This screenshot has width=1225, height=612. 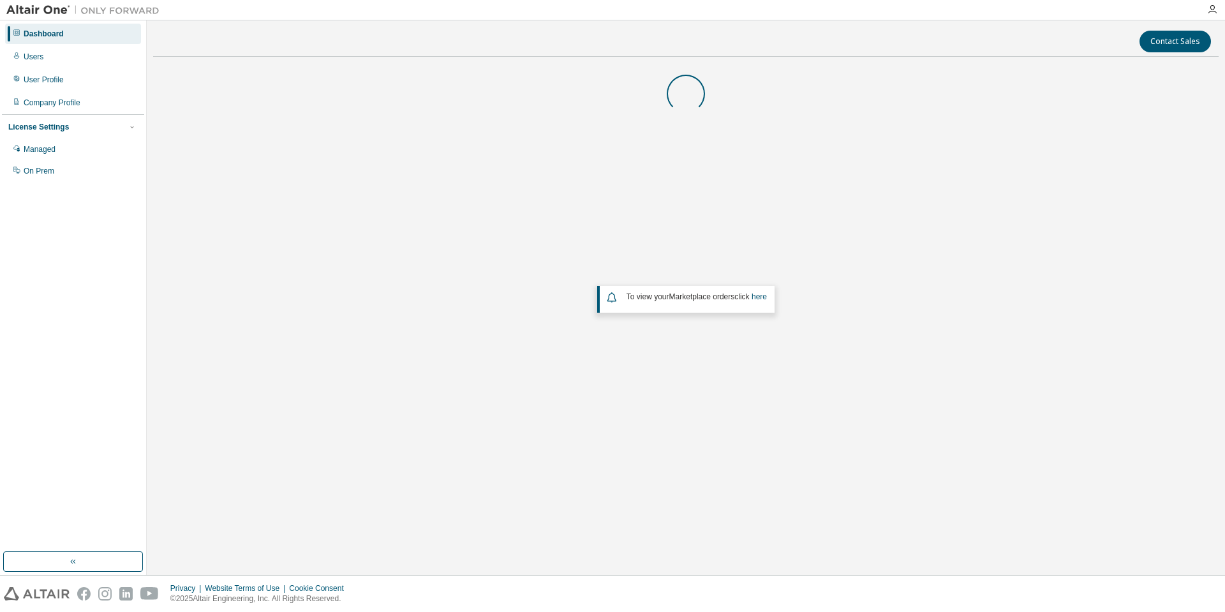 What do you see at coordinates (697, 297) in the screenshot?
I see `span: To view your click` at bounding box center [697, 297].